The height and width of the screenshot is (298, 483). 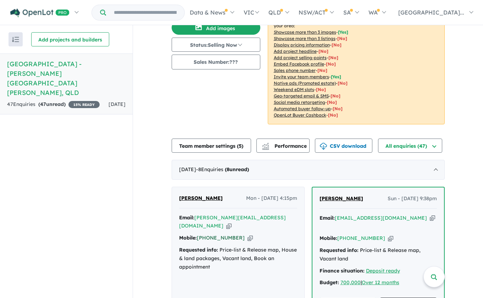 What do you see at coordinates (295, 70) in the screenshot?
I see `u: Sales phone number` at bounding box center [295, 70].